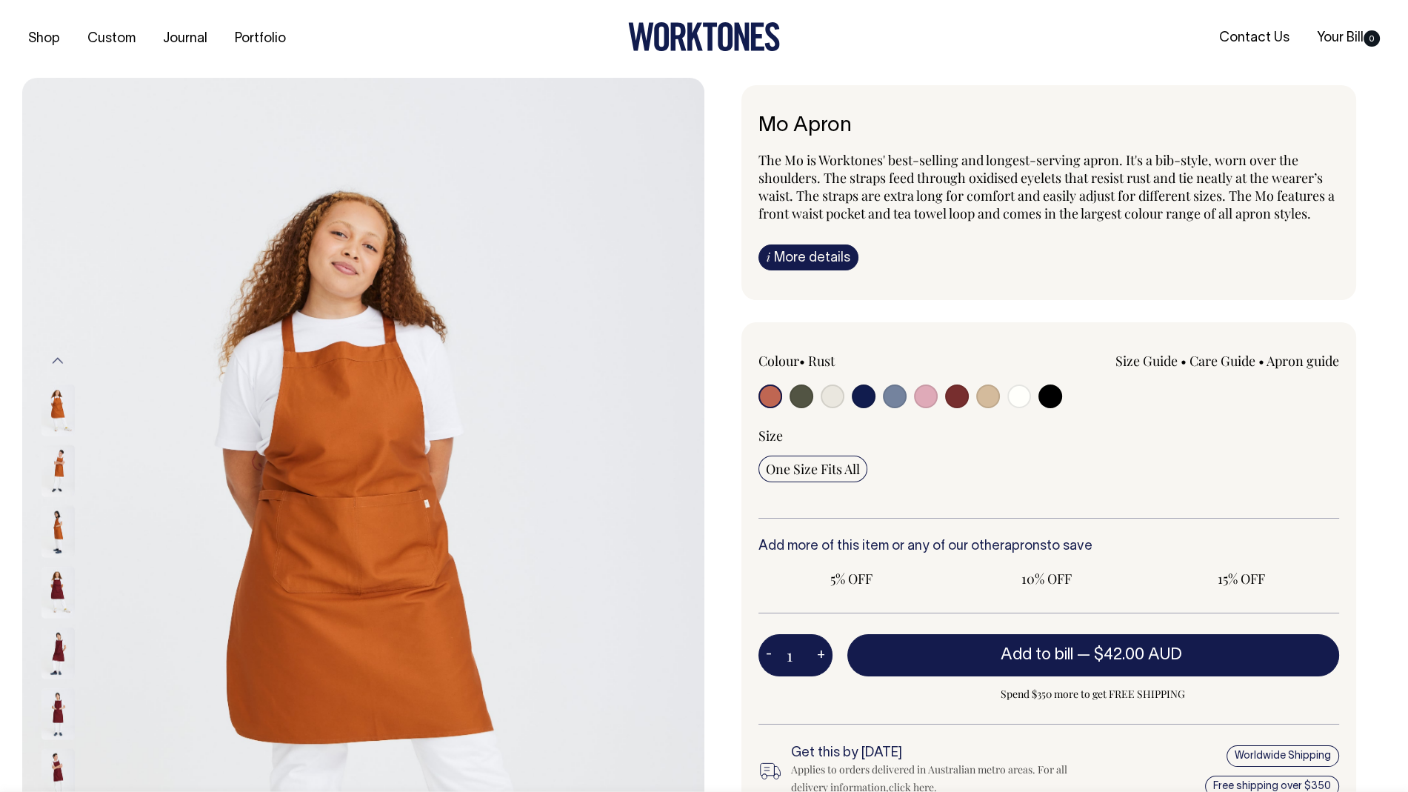  What do you see at coordinates (1372, 39) in the screenshot?
I see `span: 0` at bounding box center [1372, 39].